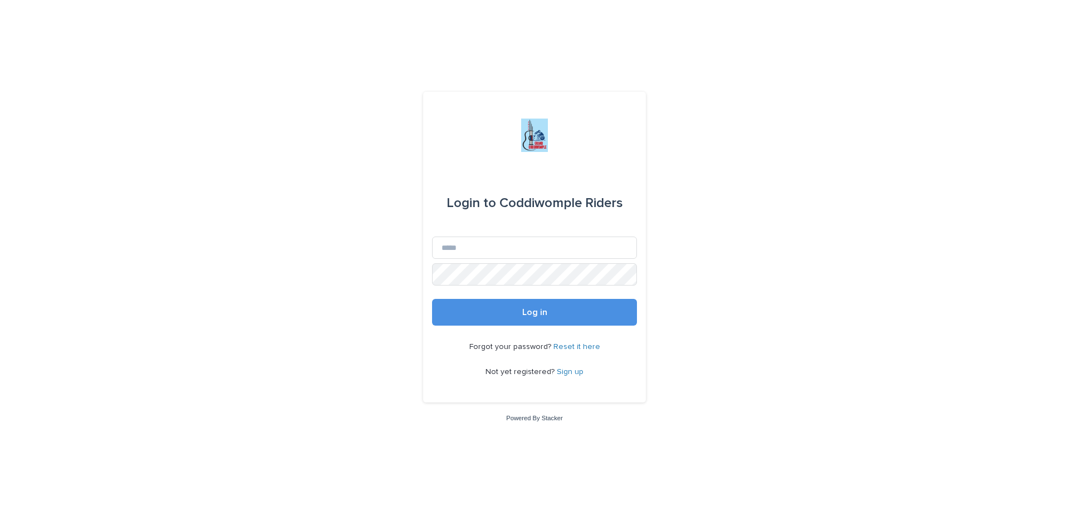  I want to click on a: Powered By Stacker, so click(534, 418).